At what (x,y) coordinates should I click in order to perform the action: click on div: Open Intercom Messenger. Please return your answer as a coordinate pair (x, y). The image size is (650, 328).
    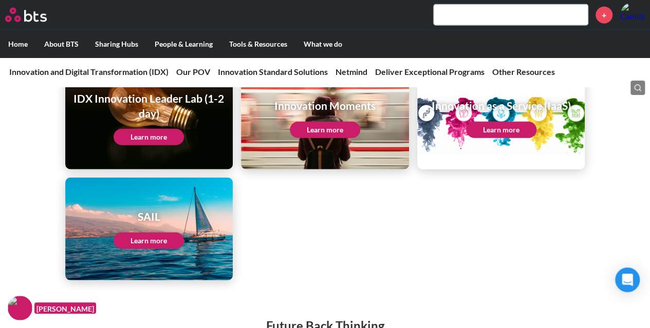
    Looking at the image, I should click on (627, 280).